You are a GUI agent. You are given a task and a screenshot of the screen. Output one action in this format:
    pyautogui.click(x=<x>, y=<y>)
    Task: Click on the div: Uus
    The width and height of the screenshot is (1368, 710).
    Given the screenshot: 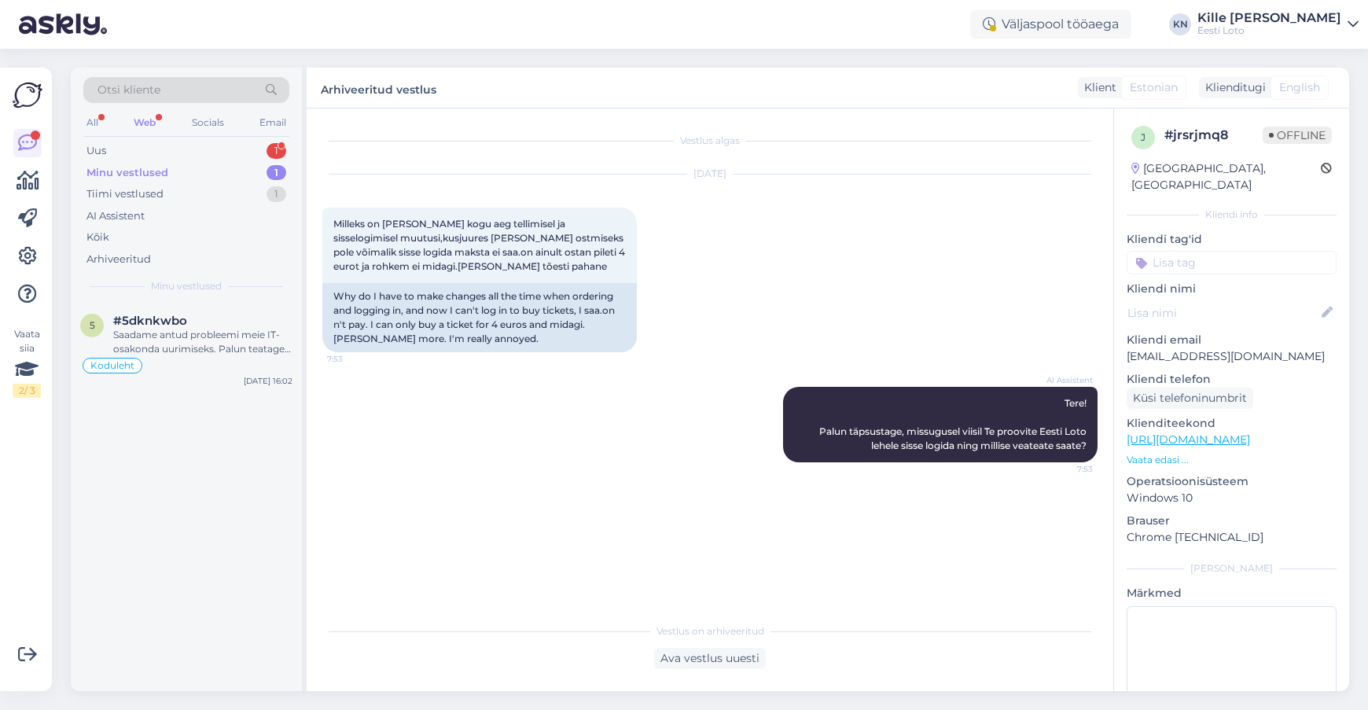 What is the action you would take?
    pyautogui.click(x=96, y=151)
    